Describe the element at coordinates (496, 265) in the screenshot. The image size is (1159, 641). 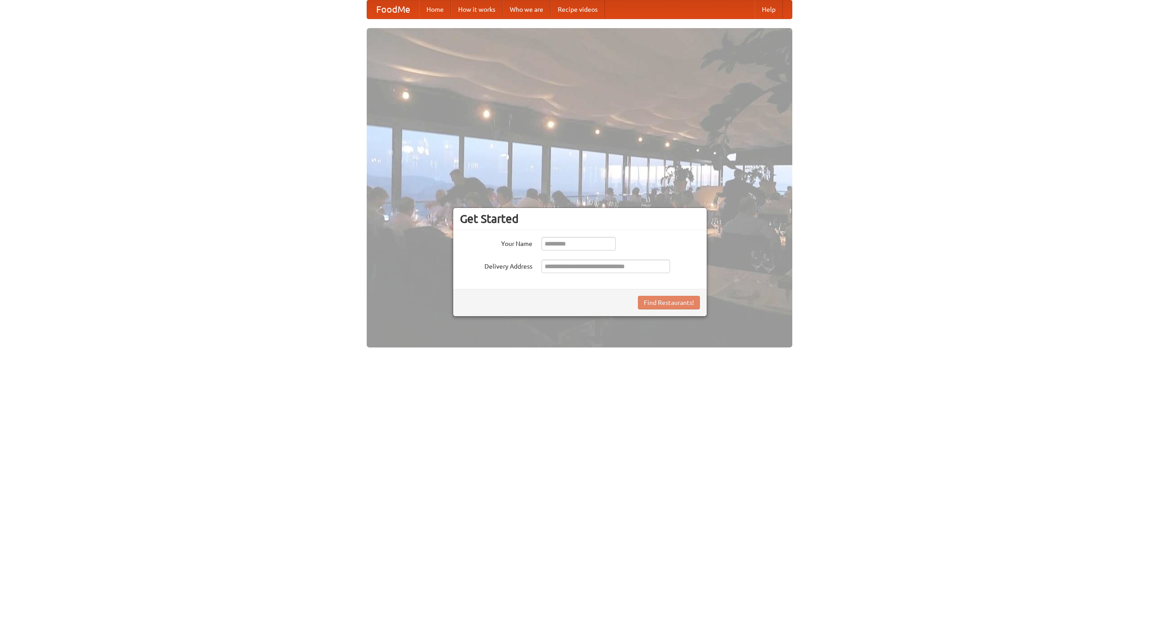
I see `label: Delivery Address` at that location.